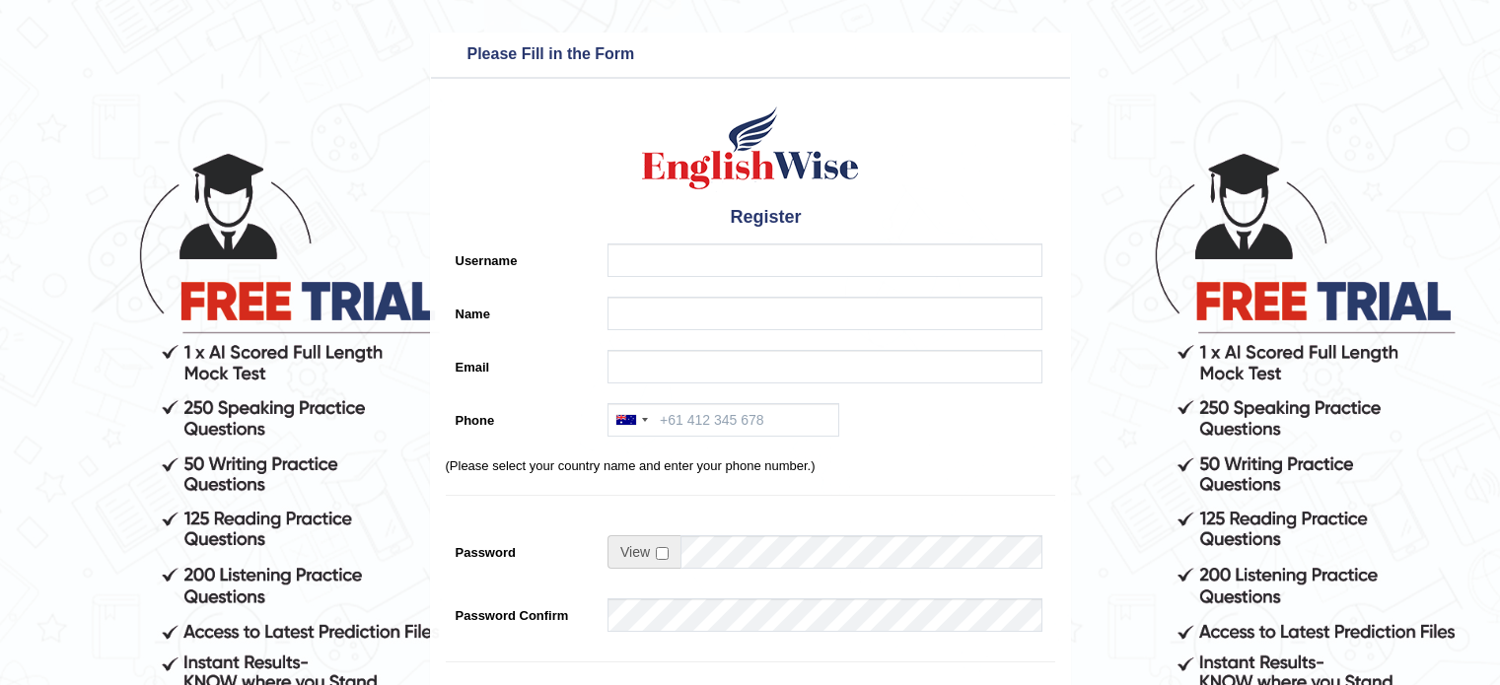 This screenshot has width=1500, height=685. What do you see at coordinates (750, 148) in the screenshot?
I see `img: Logo of English Wise create a new account for intelligent practice with AI` at bounding box center [750, 148].